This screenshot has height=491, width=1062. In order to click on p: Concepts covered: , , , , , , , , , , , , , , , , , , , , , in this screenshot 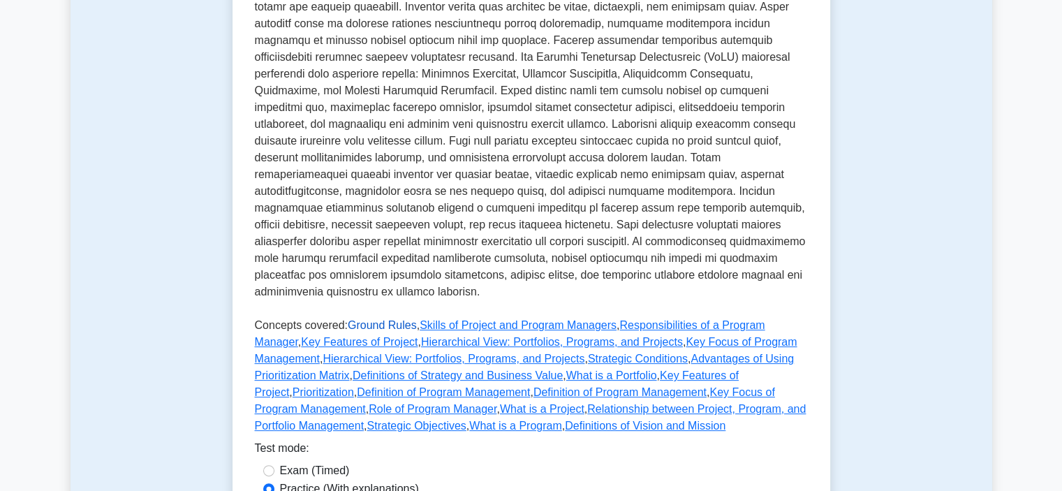, I will do `click(531, 378)`.